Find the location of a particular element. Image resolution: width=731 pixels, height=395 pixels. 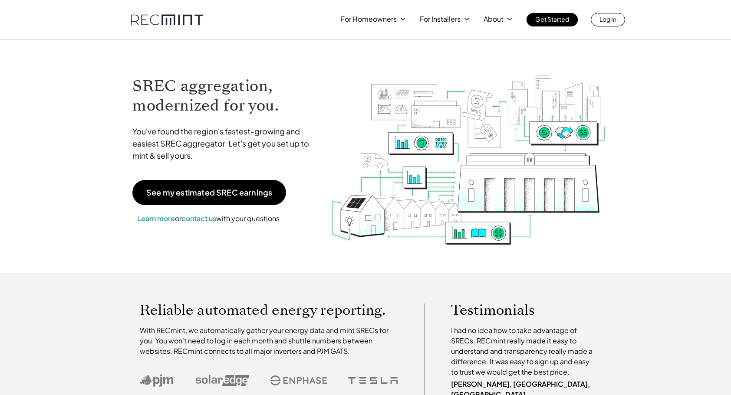

p: For Homeowners is located at coordinates (368, 19).